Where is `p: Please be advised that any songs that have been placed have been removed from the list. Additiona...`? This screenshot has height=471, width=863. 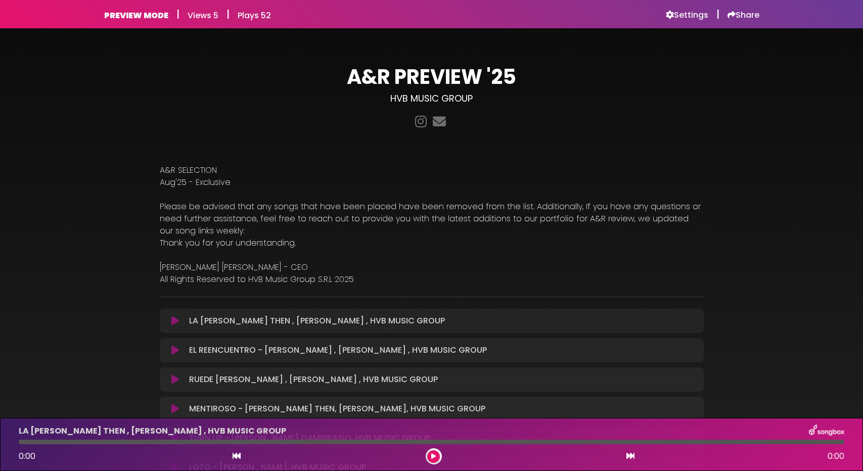
p: Please be advised that any songs that have been placed have been removed from the list. Additiona... is located at coordinates (432, 219).